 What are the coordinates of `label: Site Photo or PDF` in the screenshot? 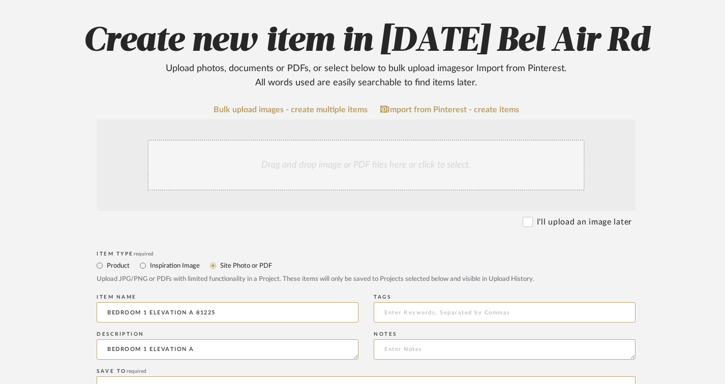 It's located at (246, 266).